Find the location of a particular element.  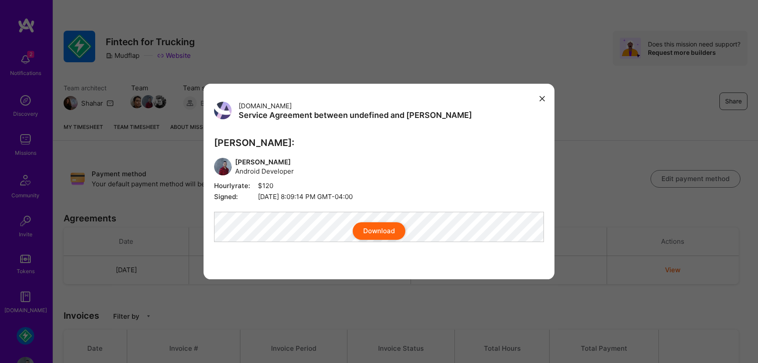

div: modal is located at coordinates (379, 182).